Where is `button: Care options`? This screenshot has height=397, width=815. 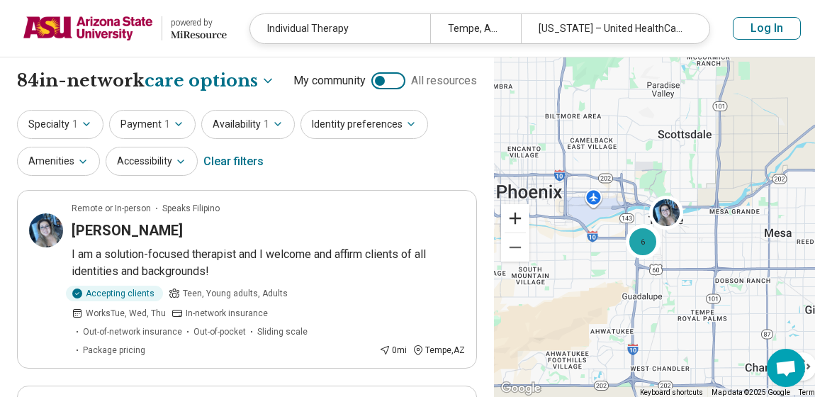 button: Care options is located at coordinates (210, 81).